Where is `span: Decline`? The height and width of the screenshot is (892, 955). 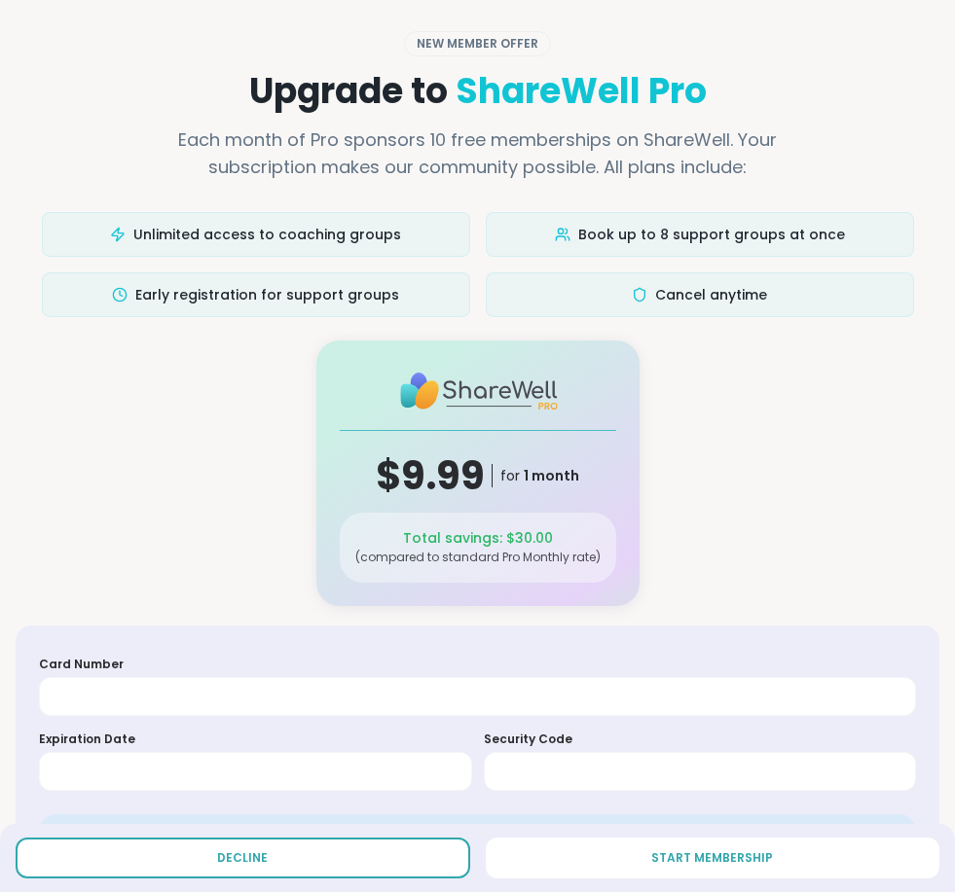 span: Decline is located at coordinates (242, 858).